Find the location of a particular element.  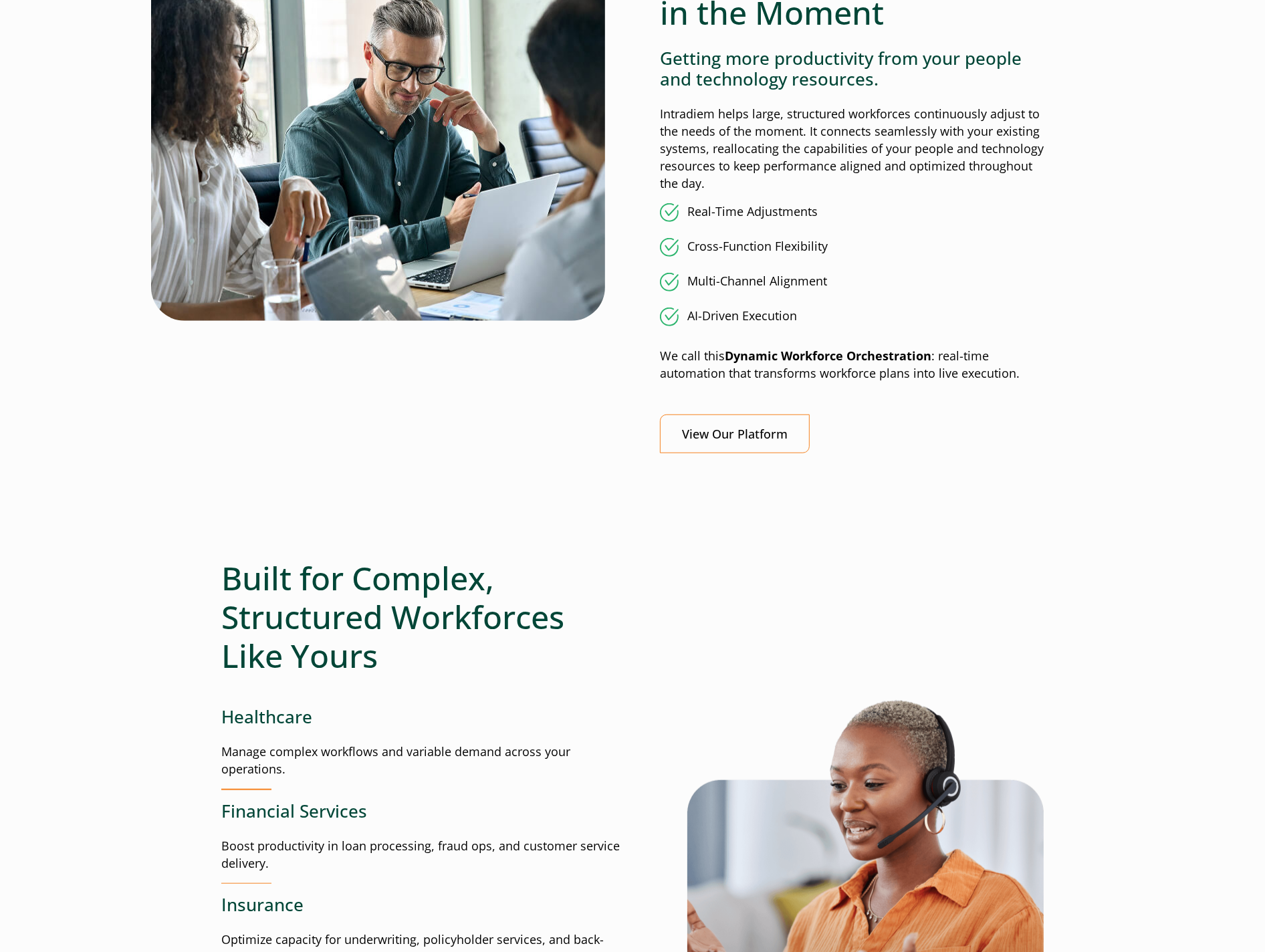

h3: Financial Services is located at coordinates (427, 810).